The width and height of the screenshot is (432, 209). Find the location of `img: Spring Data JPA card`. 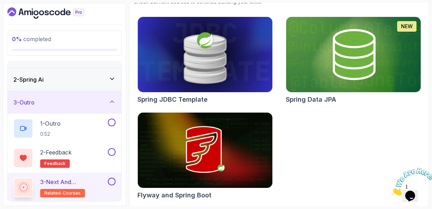

img: Spring Data JPA card is located at coordinates (353, 55).